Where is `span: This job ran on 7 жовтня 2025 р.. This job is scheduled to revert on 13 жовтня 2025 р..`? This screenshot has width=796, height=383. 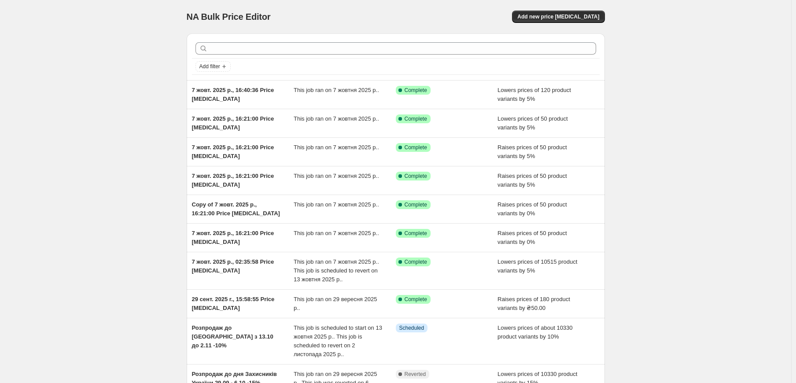 span: This job ran on 7 жовтня 2025 р.. This job is scheduled to revert on 13 жовтня 2025 р.. is located at coordinates (336, 270).